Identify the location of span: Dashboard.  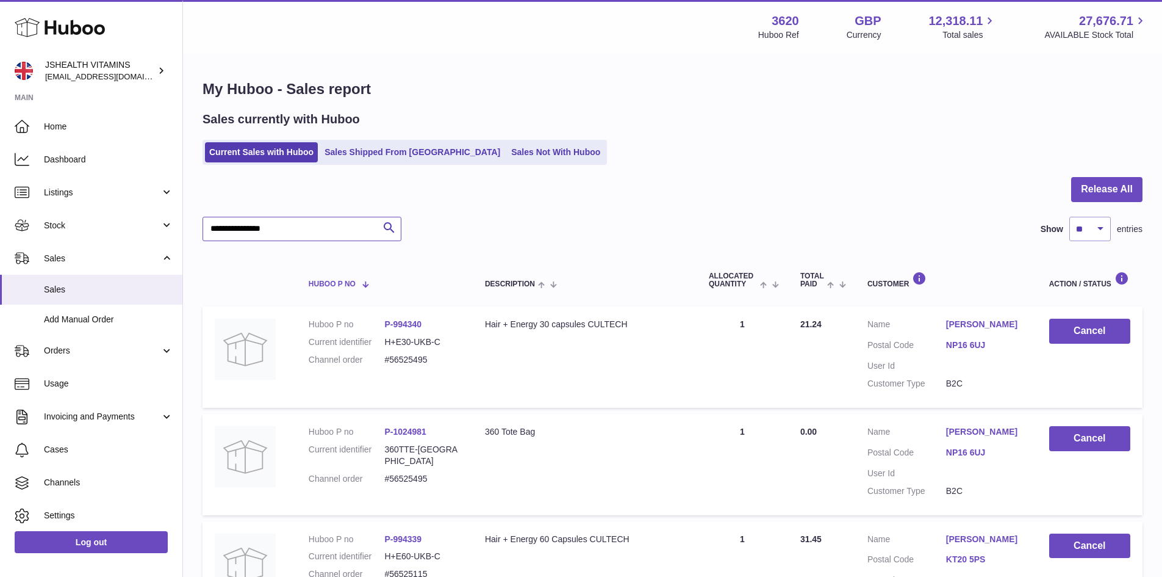
(109, 159).